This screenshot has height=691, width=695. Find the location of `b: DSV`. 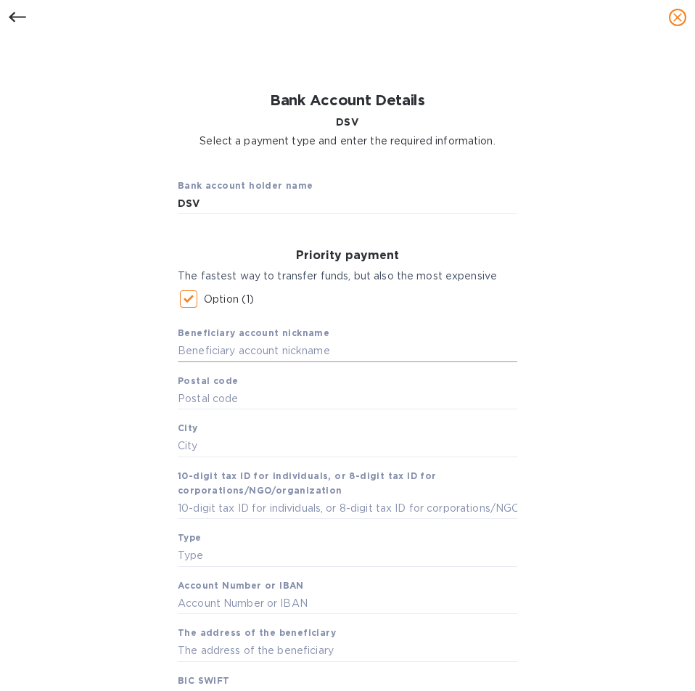

b: DSV is located at coordinates (347, 122).